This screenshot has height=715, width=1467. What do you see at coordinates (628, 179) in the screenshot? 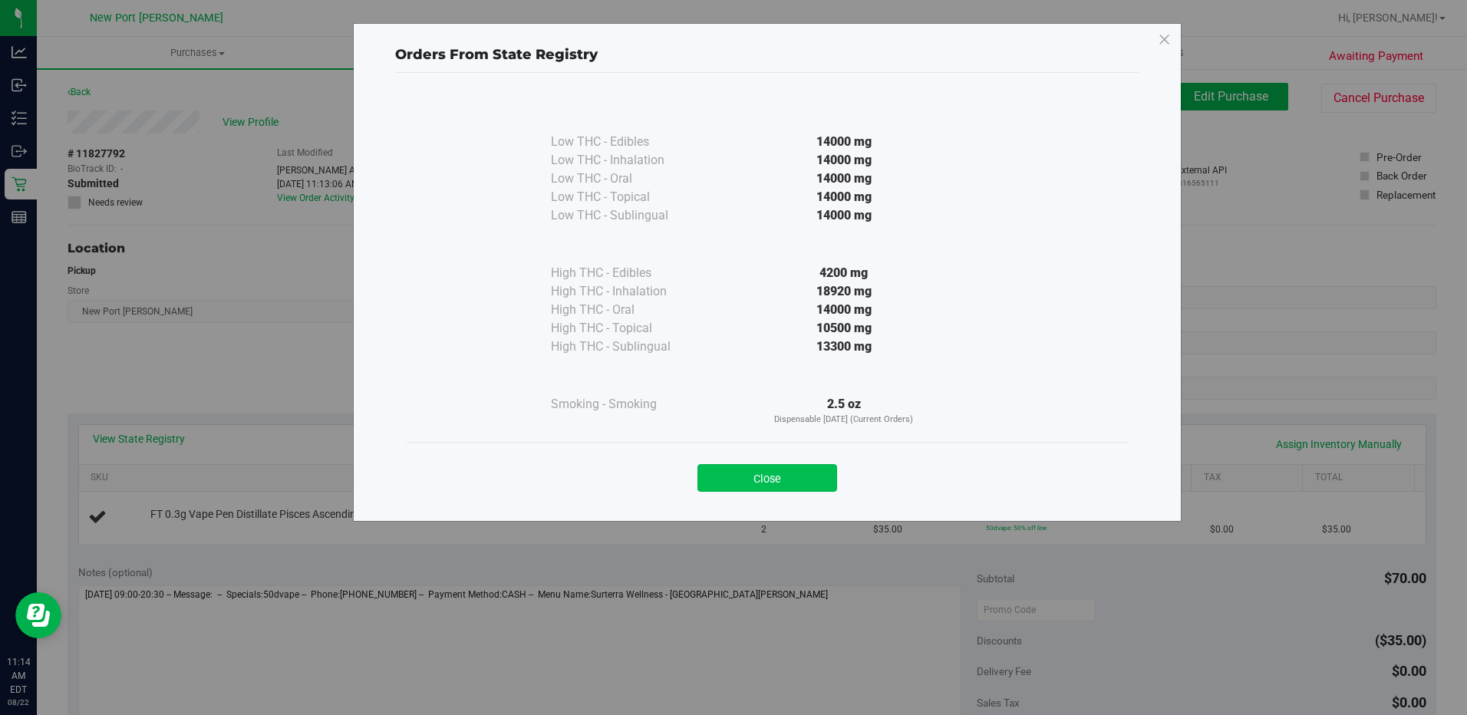
I see `div: Low THC - Oral` at bounding box center [628, 179].